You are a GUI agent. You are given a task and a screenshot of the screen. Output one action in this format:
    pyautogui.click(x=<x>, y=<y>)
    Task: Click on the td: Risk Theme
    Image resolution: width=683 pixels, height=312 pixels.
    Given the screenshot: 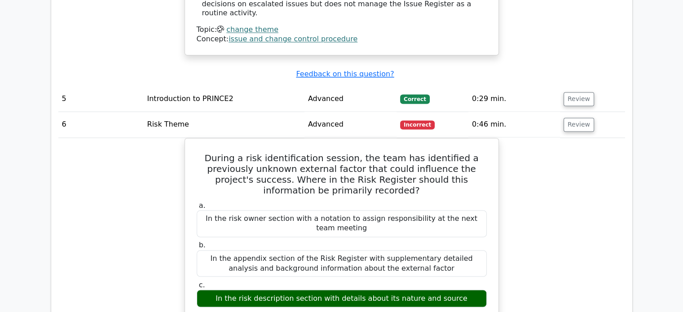 What is the action you would take?
    pyautogui.click(x=224, y=124)
    